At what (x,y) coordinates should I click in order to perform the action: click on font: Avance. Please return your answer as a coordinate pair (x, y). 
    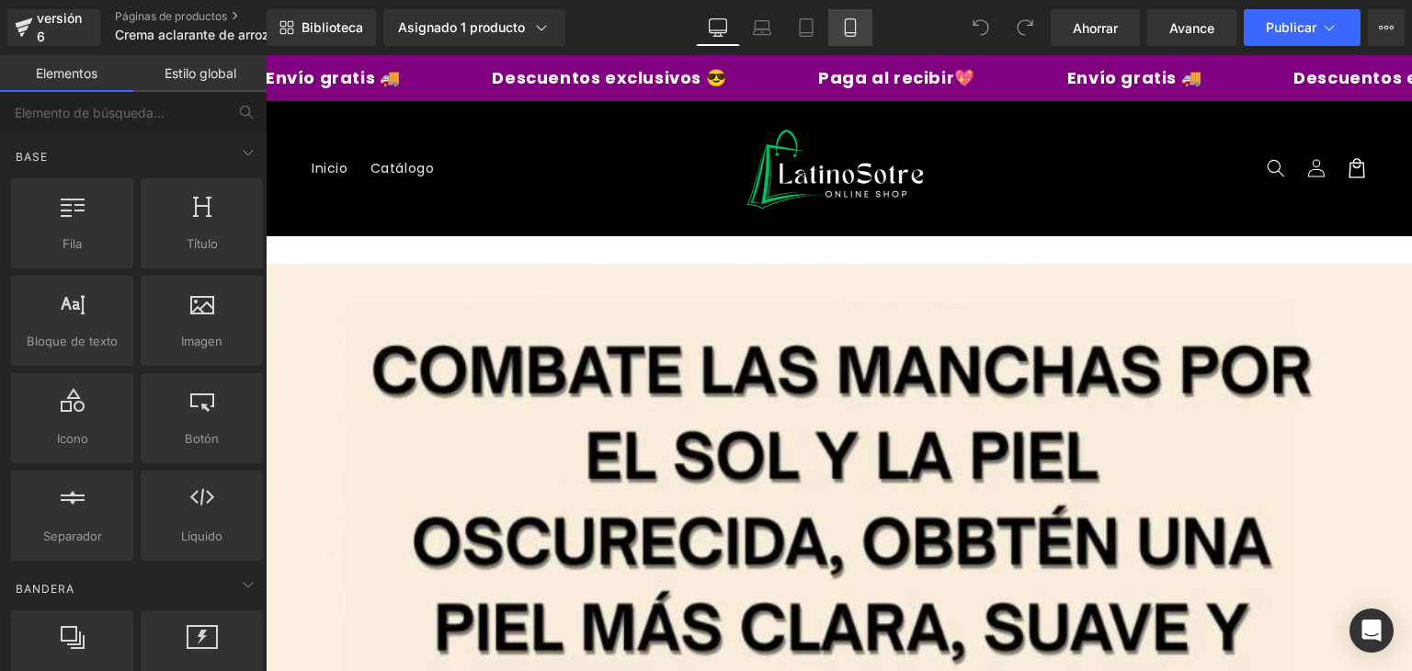
    Looking at the image, I should click on (1191, 28).